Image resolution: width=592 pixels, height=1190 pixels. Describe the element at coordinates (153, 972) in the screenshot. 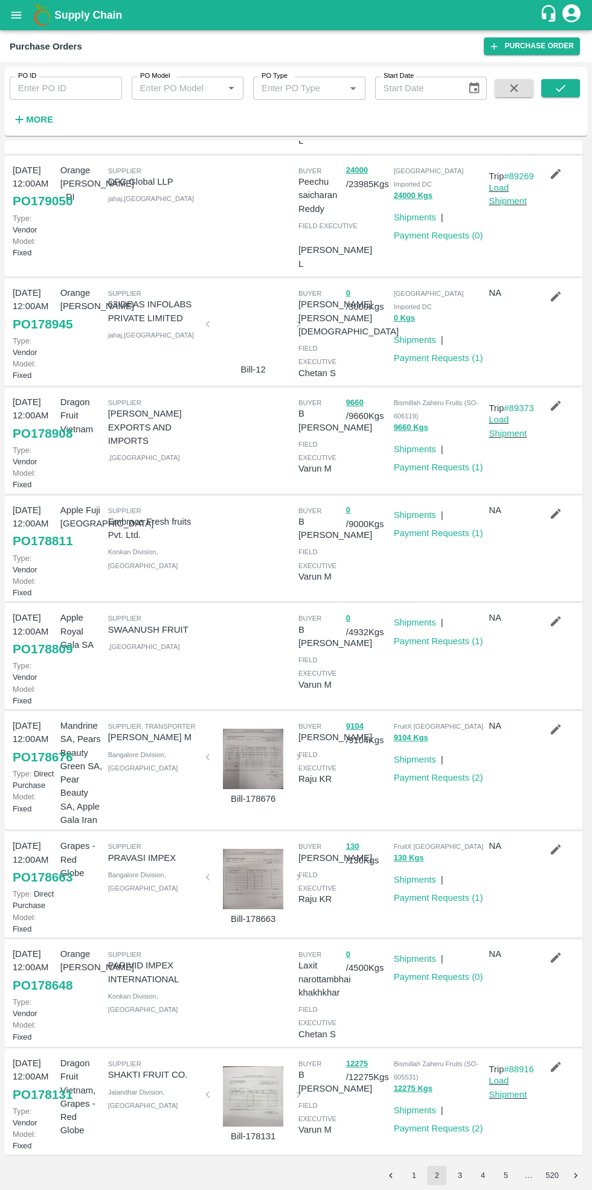

I see `p: PARIVID IMPEX INTERNATIONAL` at that location.